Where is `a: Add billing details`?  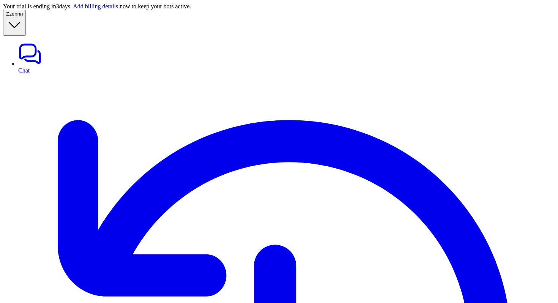 a: Add billing details is located at coordinates (95, 6).